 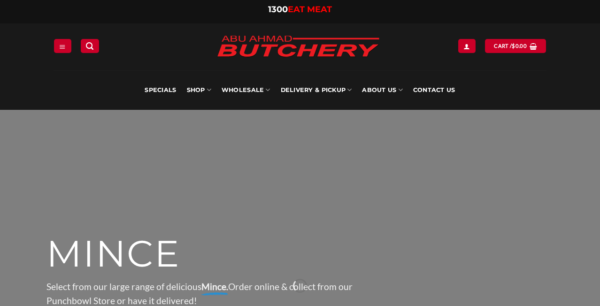 What do you see at coordinates (519, 46) in the screenshot?
I see `bdi: 0.00` at bounding box center [519, 46].